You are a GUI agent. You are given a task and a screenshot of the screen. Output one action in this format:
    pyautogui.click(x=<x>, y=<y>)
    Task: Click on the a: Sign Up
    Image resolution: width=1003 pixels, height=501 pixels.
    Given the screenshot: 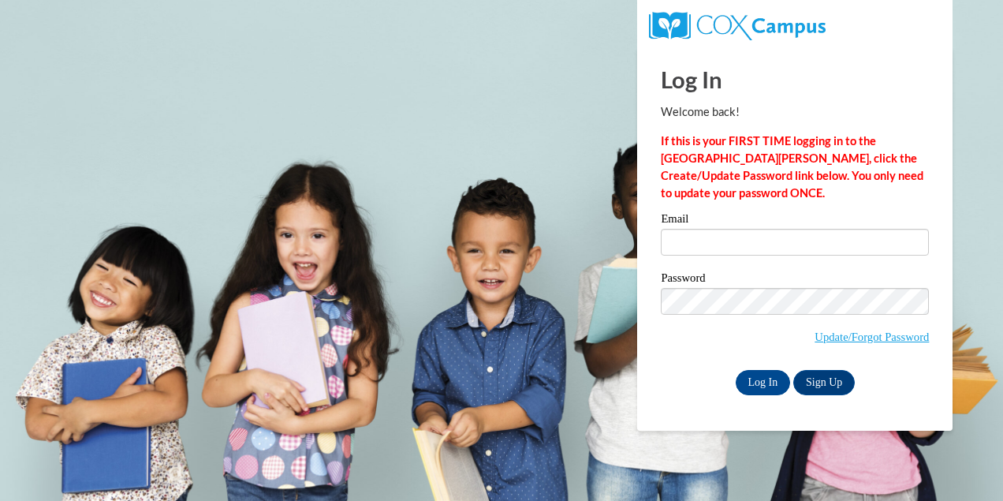 What is the action you would take?
    pyautogui.click(x=824, y=383)
    